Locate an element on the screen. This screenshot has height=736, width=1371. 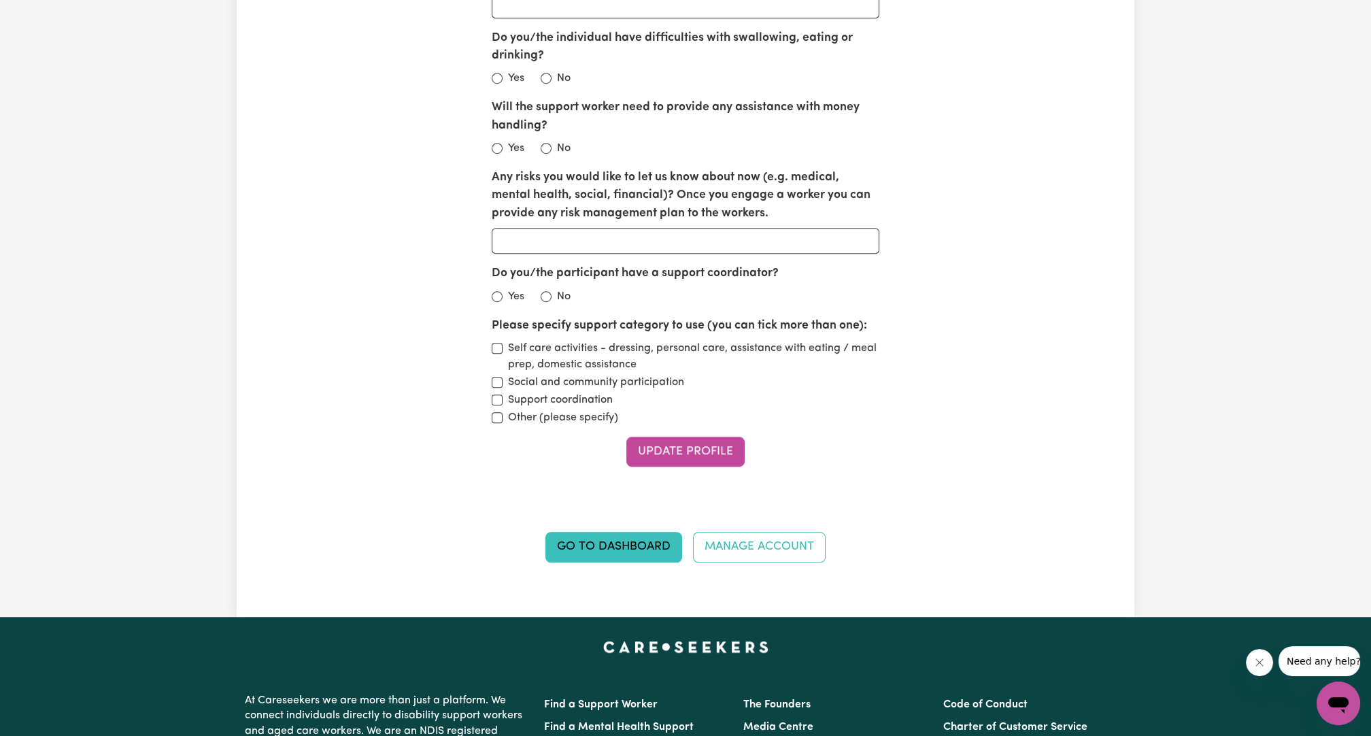
label: Other (please specify) is located at coordinates (563, 418).